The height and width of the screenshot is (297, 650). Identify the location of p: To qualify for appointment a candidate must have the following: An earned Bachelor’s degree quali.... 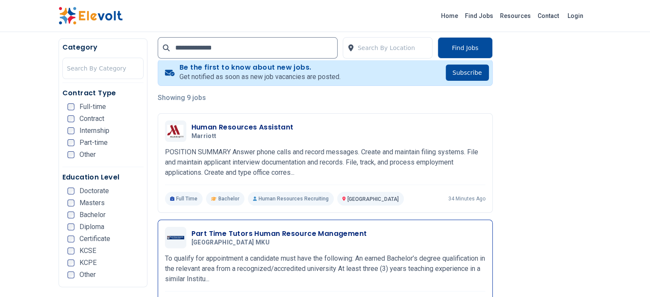
(325, 269).